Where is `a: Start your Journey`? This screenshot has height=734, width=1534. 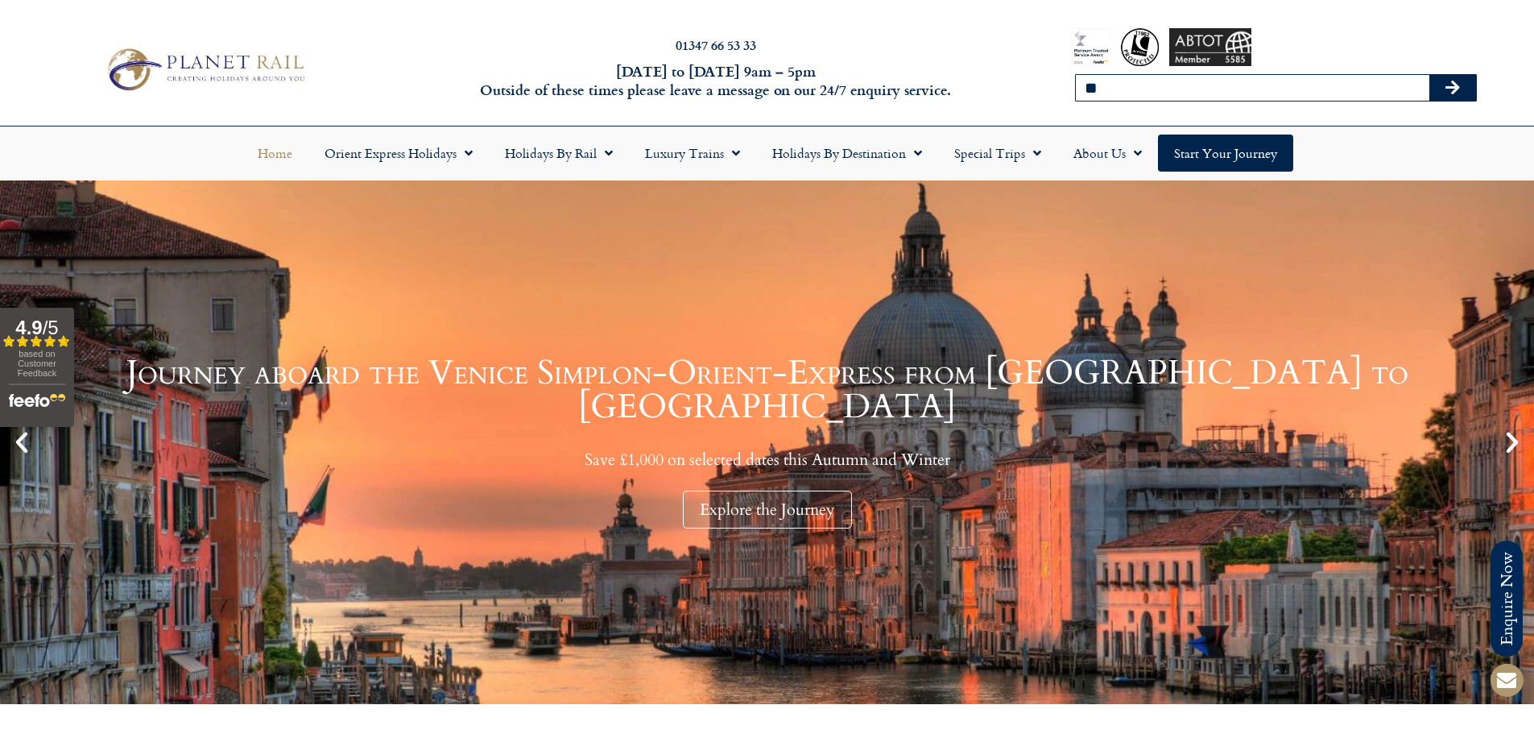
a: Start your Journey is located at coordinates (1226, 153).